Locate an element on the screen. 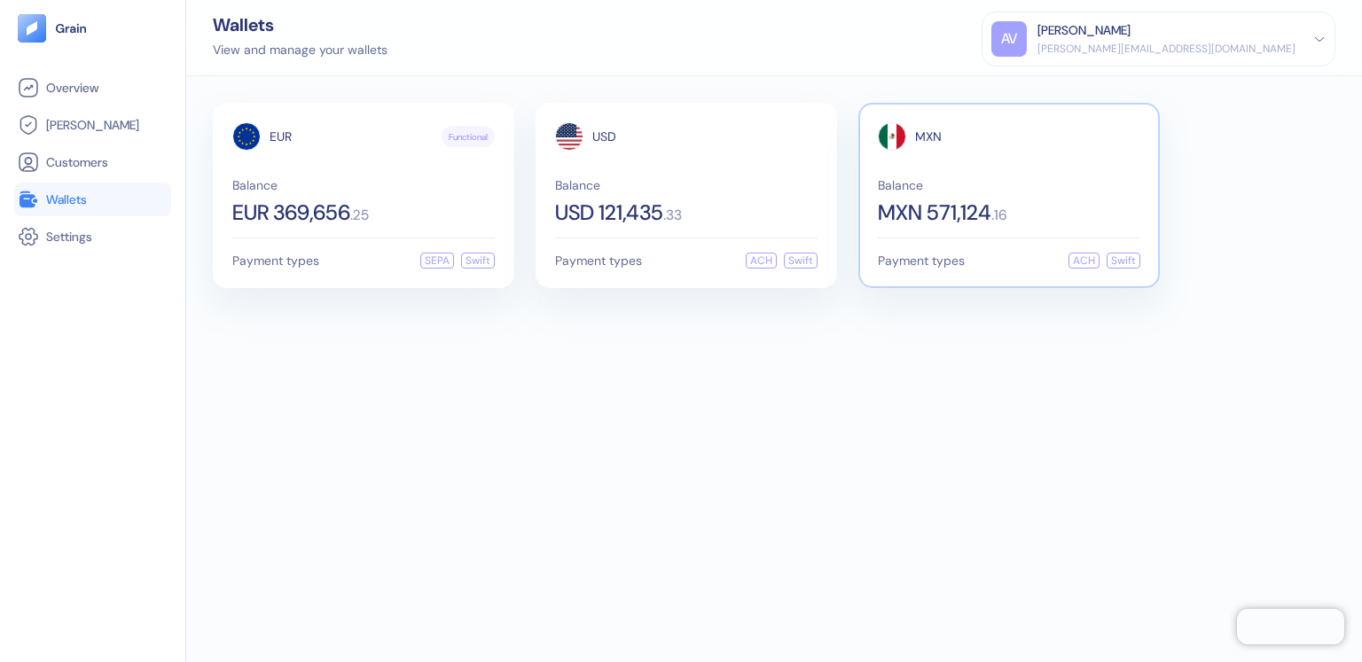 The width and height of the screenshot is (1362, 662). span: MXN is located at coordinates (928, 137).